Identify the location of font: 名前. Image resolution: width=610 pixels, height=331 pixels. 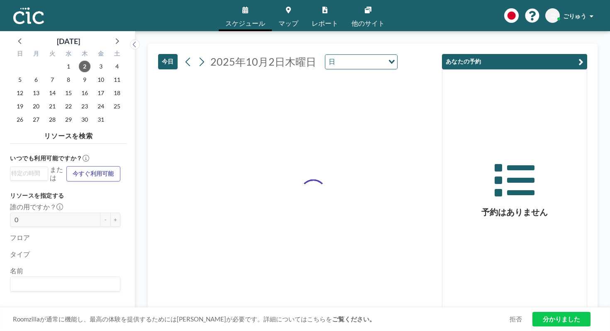
(17, 270).